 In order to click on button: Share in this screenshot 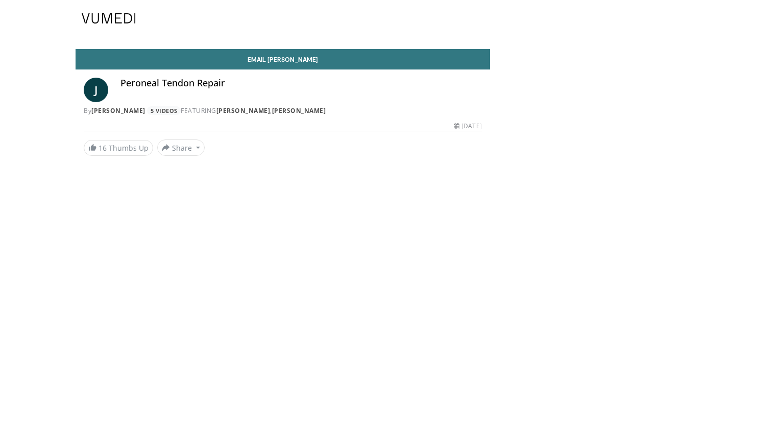, I will do `click(181, 148)`.